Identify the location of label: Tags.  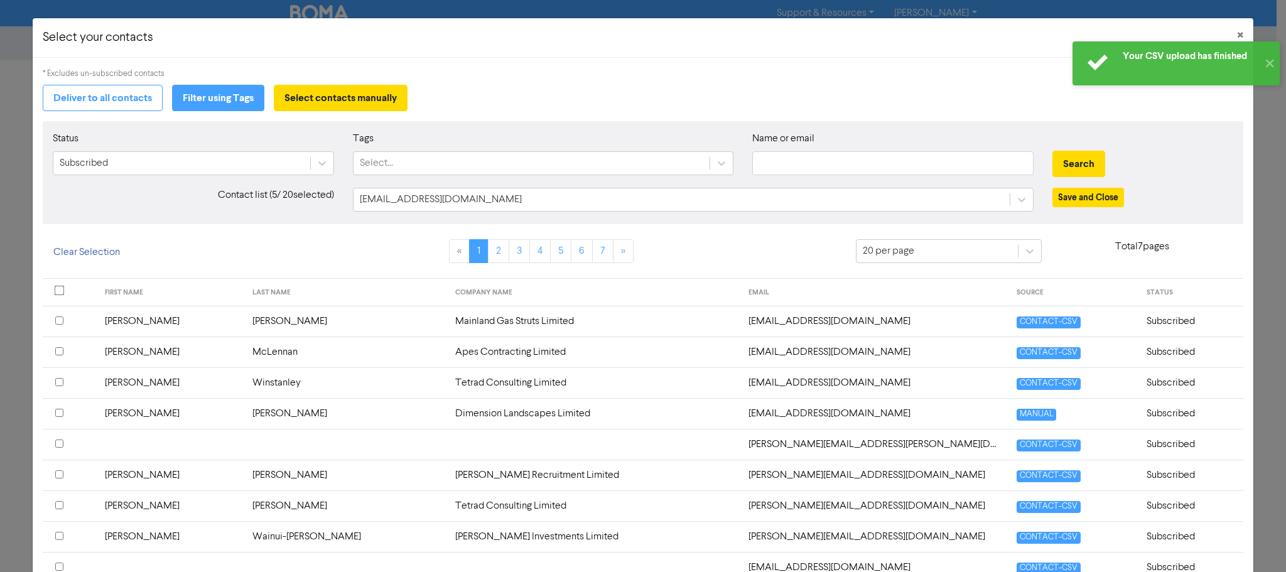
(363, 139).